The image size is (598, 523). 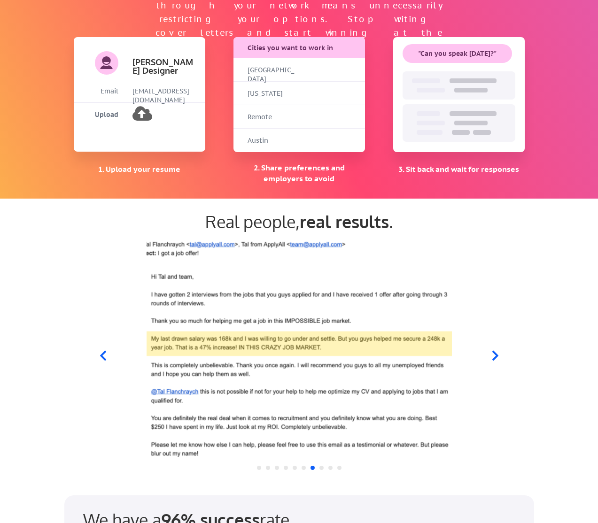 What do you see at coordinates (299, 173) in the screenshot?
I see `div: 2. Share preferences and employers to avoid` at bounding box center [299, 173].